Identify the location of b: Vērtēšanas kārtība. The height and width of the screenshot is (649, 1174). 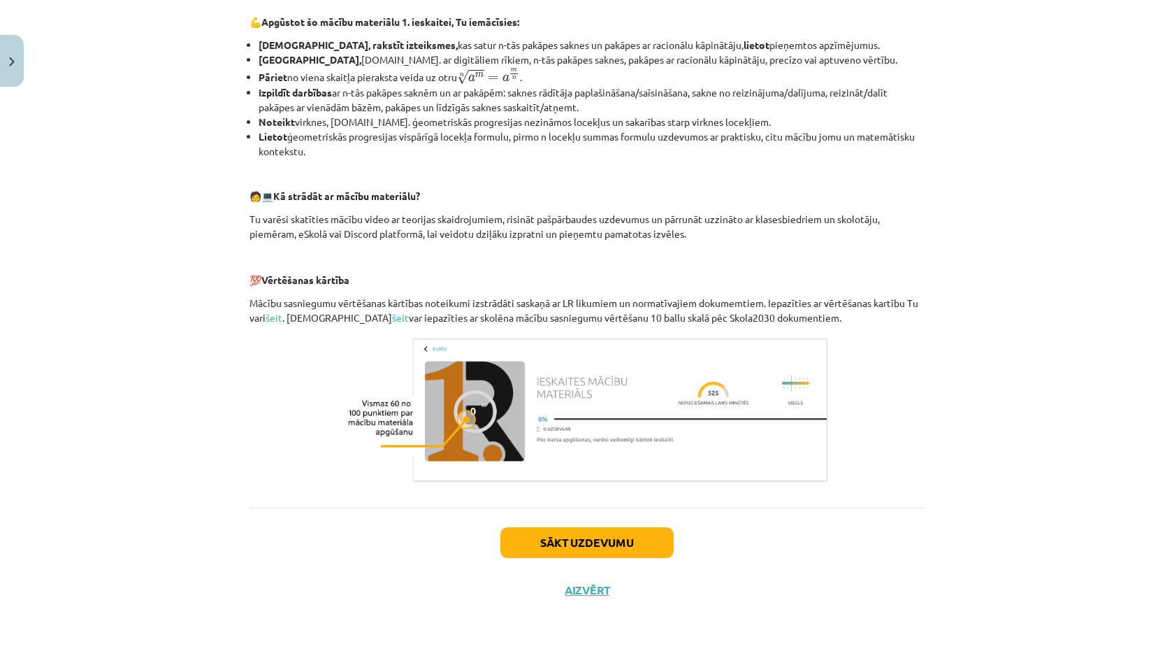
(305, 280).